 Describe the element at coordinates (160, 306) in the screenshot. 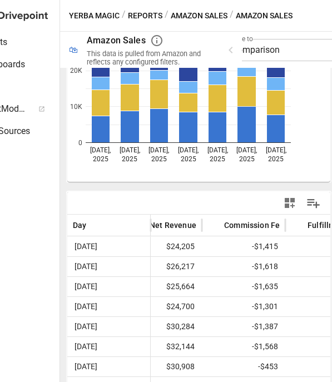

I see `span: $24,700` at that location.